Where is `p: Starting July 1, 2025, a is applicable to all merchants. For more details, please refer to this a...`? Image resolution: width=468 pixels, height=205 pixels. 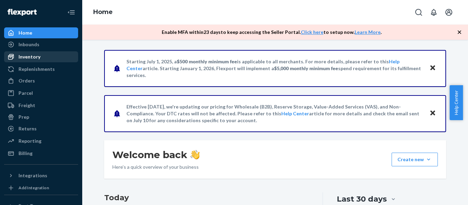
p: Starting July 1, 2025, a is applicable to all merchants. For more details, please refer to this a... is located at coordinates (274, 68).